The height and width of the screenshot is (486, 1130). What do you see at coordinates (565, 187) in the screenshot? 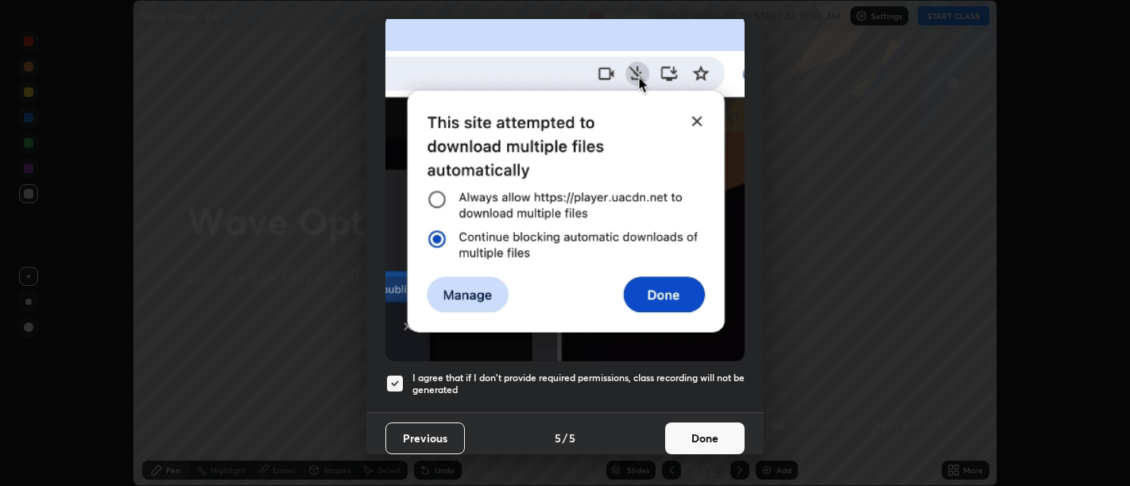
I see `img: downloads-permission-blocked.gif` at bounding box center [565, 187].